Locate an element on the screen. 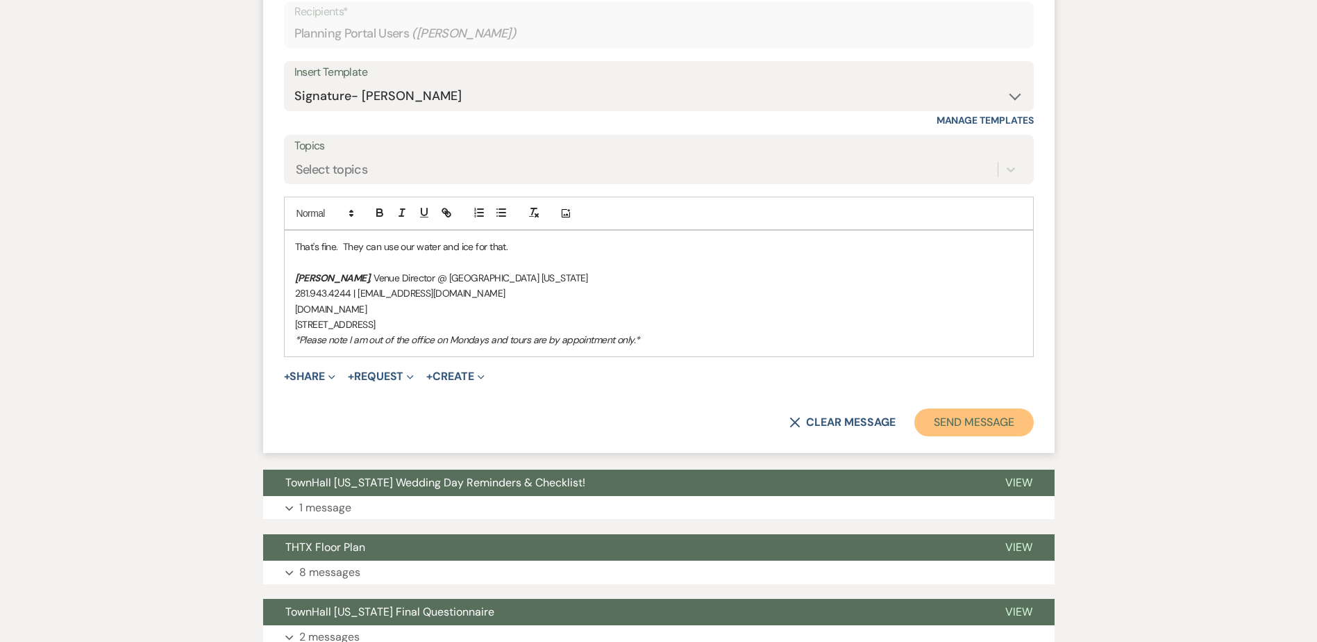 This screenshot has height=642, width=1317. button: 1 message is located at coordinates (659, 508).